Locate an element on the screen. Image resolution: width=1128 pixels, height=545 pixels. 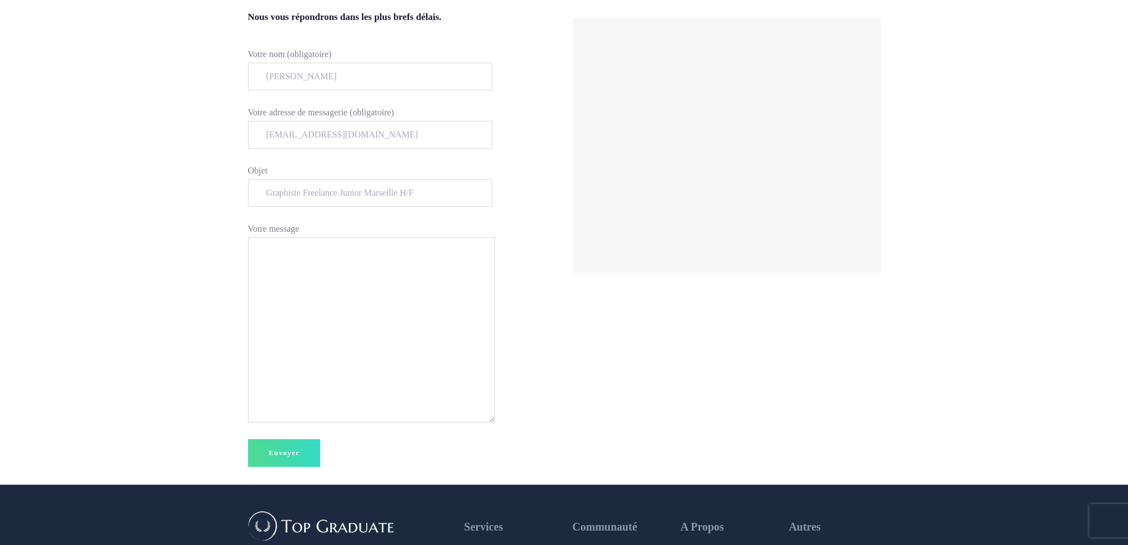
input: Envoyer is located at coordinates (284, 453).